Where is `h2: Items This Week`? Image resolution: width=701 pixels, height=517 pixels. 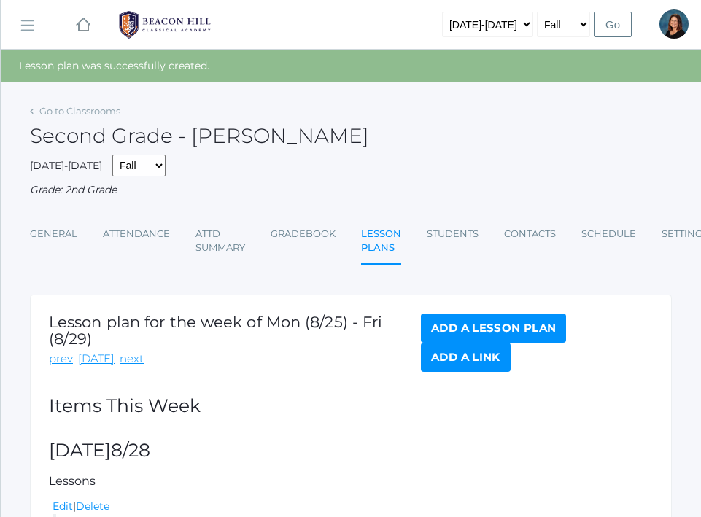
h2: Items This Week is located at coordinates (351, 406).